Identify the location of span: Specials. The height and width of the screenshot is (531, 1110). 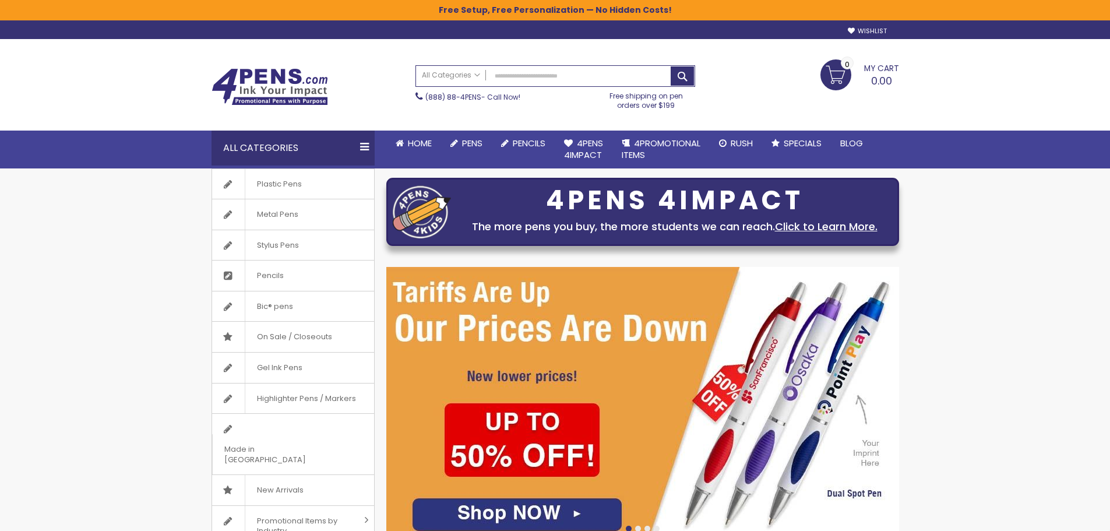
(802, 143).